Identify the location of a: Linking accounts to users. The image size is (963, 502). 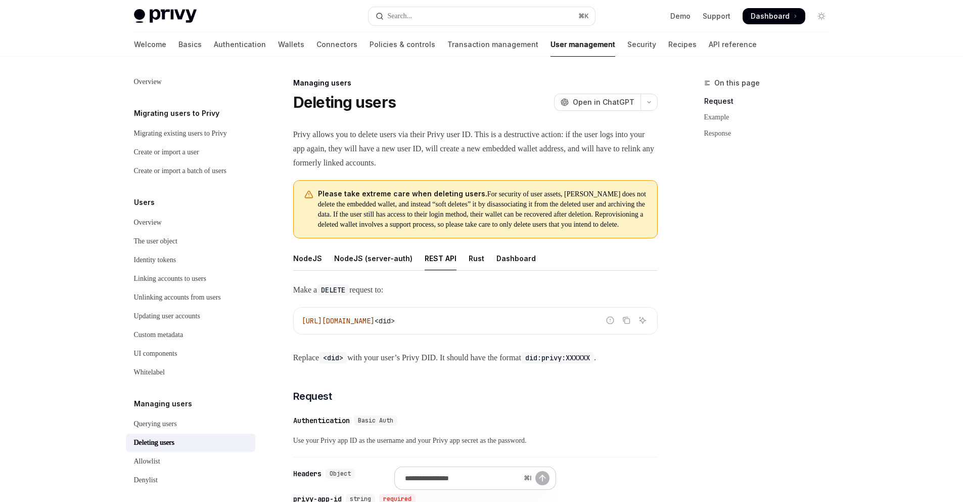
(191, 279).